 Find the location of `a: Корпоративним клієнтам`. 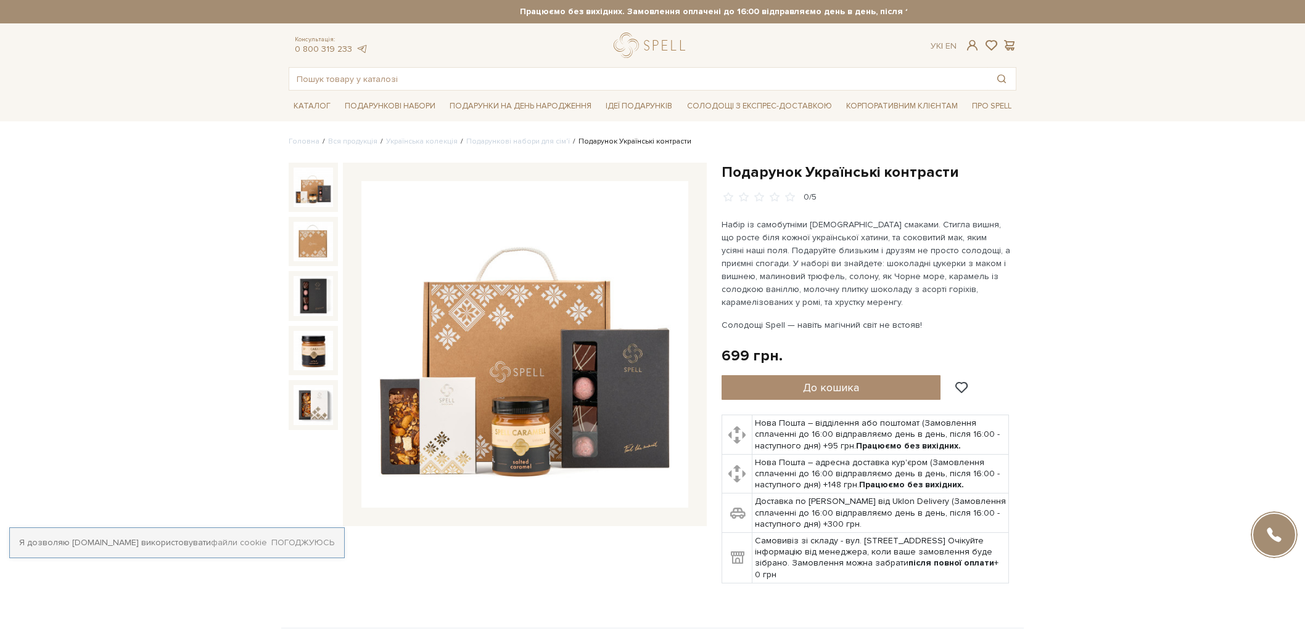

a: Корпоративним клієнтам is located at coordinates (901, 106).